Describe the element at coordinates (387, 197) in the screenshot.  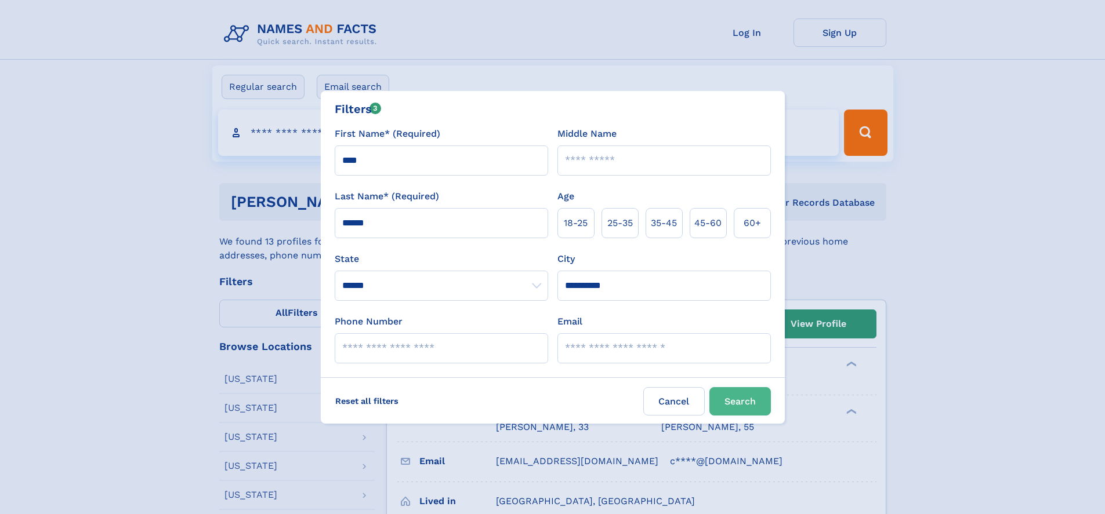
I see `label: Last Name* (Required)` at that location.